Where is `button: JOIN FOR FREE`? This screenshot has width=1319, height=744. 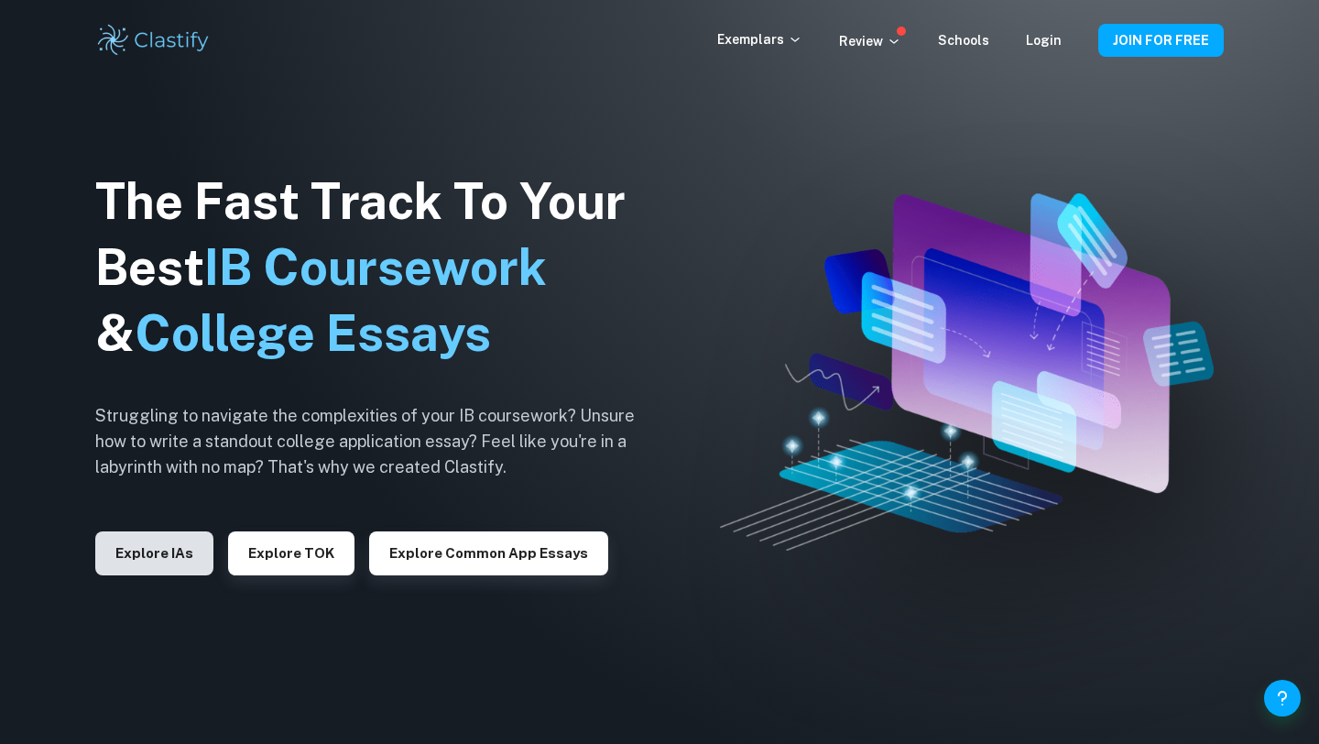 button: JOIN FOR FREE is located at coordinates (1161, 40).